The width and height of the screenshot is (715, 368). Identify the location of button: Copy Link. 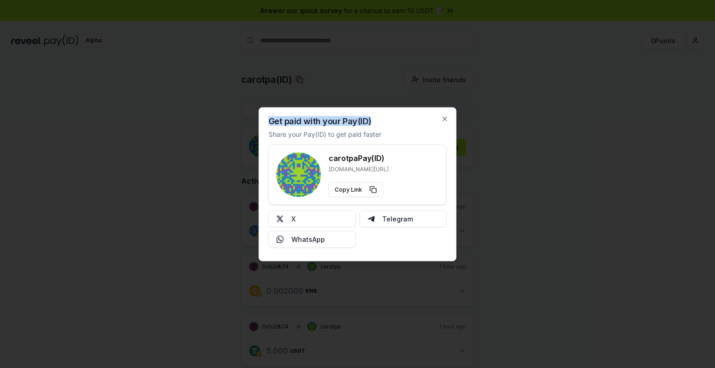
(355, 189).